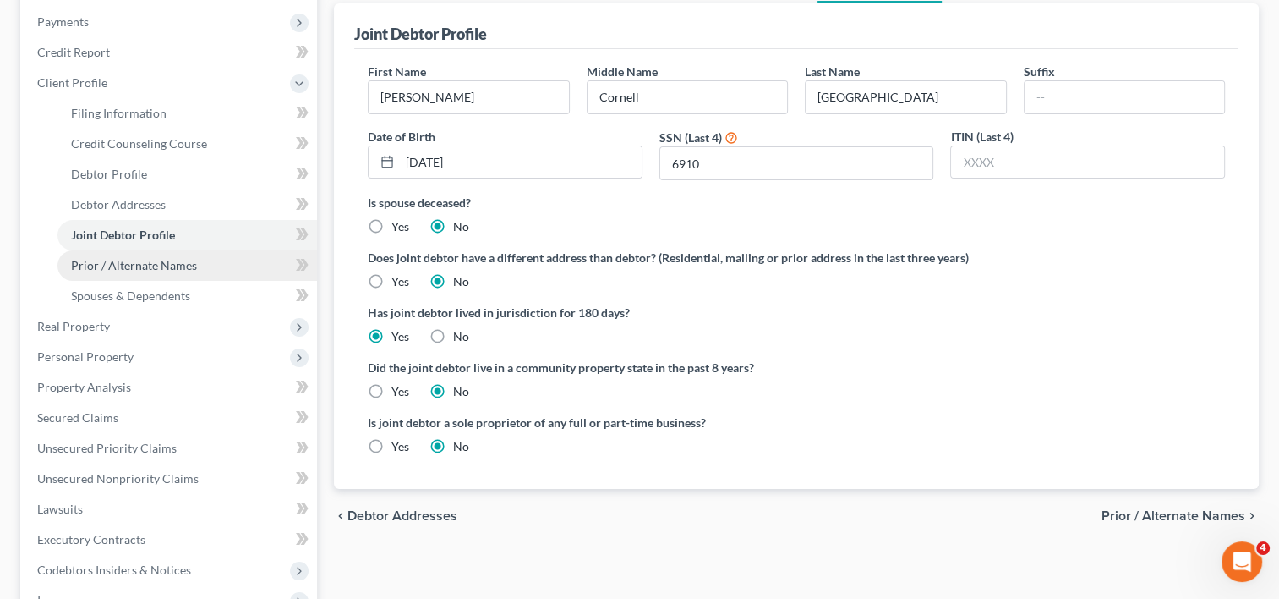 Image resolution: width=1279 pixels, height=599 pixels. I want to click on i: chevron_right, so click(1252, 516).